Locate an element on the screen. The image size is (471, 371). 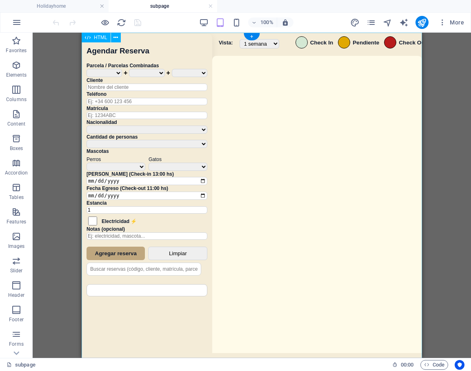
p: Footer is located at coordinates (16, 320).